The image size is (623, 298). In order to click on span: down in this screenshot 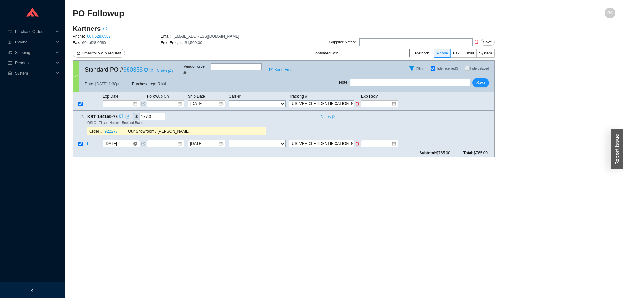, I will do `click(76, 76)`.